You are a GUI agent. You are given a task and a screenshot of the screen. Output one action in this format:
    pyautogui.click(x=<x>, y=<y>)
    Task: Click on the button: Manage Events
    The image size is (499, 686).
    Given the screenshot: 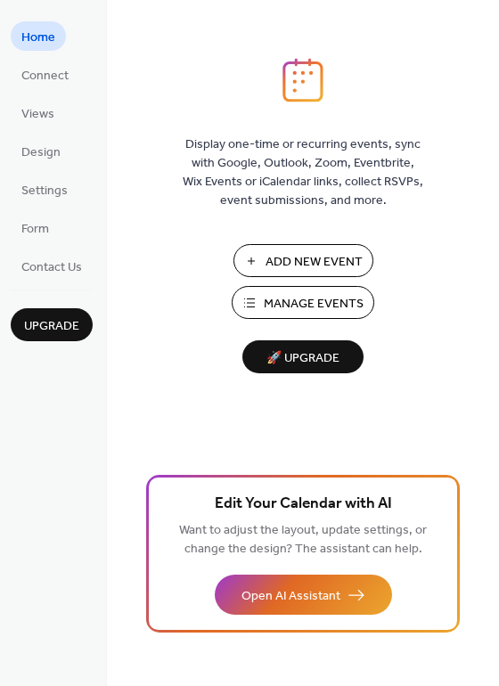 What is the action you would take?
    pyautogui.click(x=303, y=302)
    